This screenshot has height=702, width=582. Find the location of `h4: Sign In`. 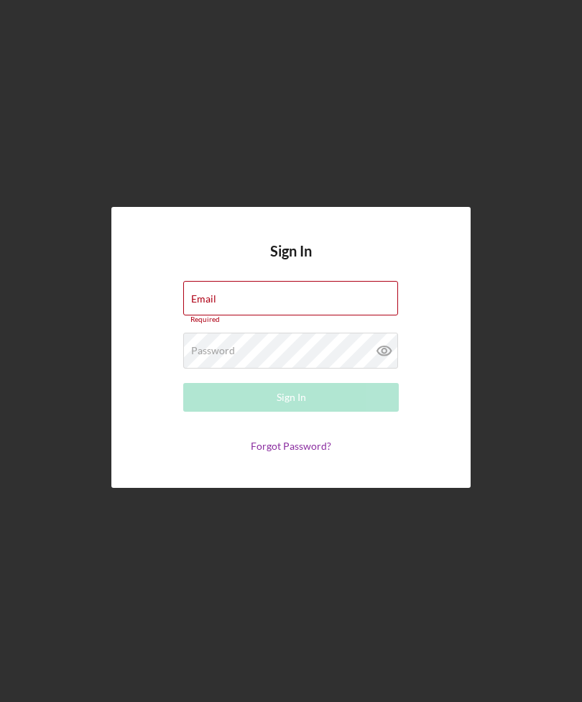

h4: Sign In is located at coordinates (291, 261).